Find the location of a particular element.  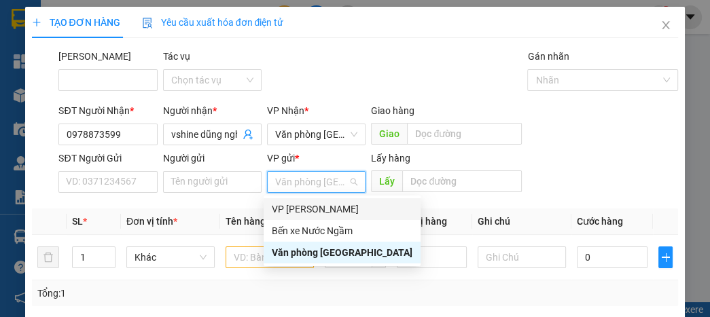

img: logo.jpg is located at coordinates (20, 69).